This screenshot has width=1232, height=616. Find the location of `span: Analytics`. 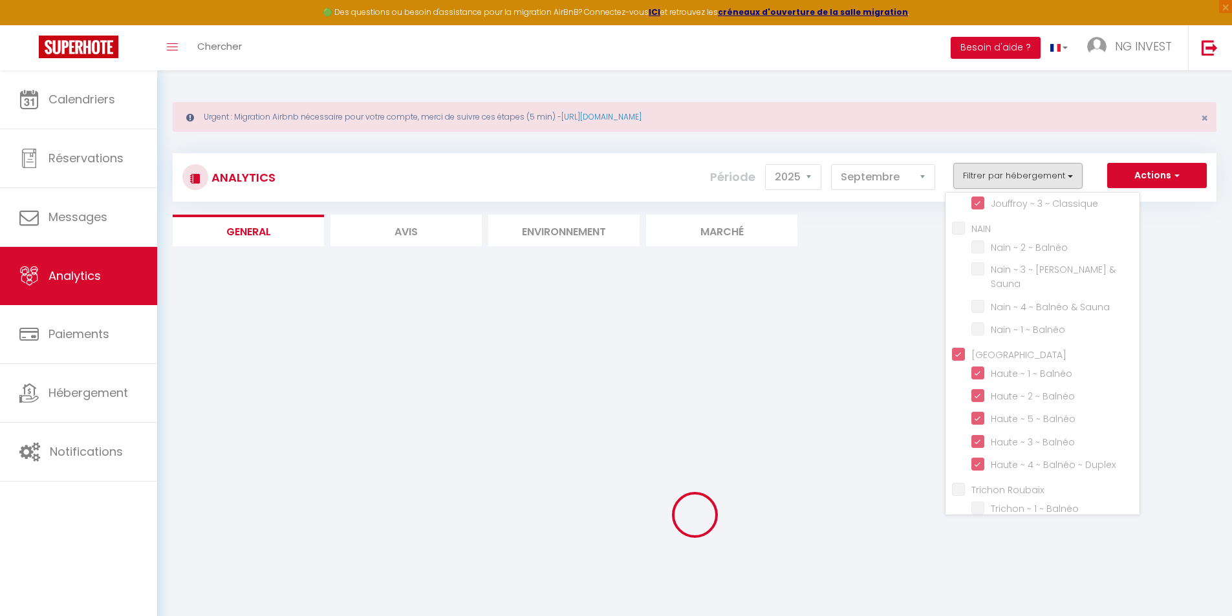

span: Analytics is located at coordinates (74, 276).